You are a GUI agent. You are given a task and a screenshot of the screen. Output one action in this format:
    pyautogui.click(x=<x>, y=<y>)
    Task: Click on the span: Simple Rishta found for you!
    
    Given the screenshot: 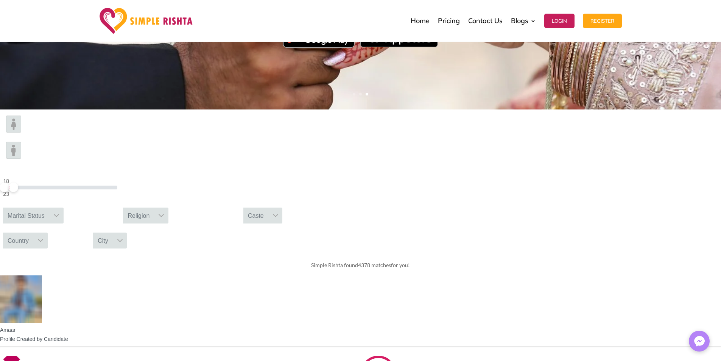 What is the action you would take?
    pyautogui.click(x=360, y=265)
    